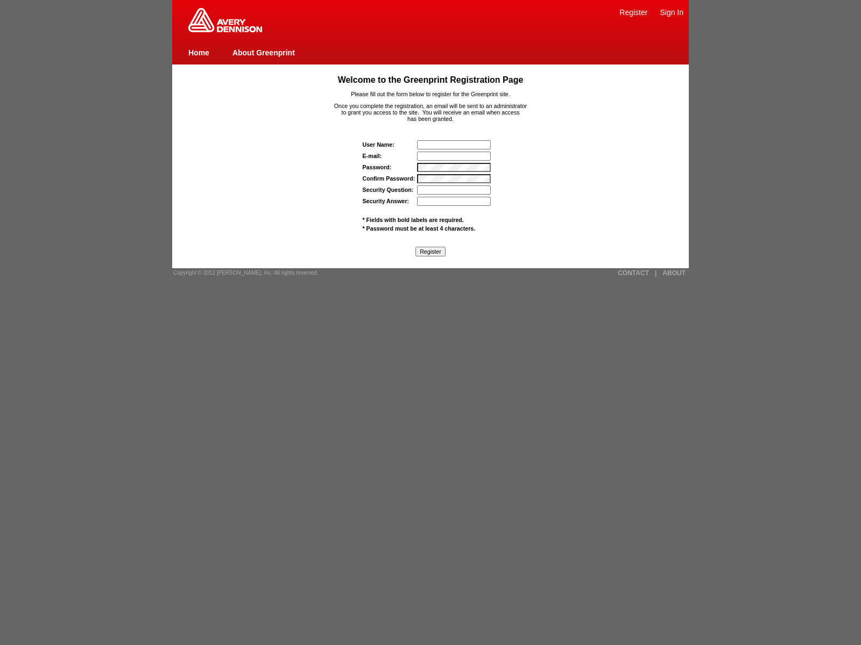 Image resolution: width=861 pixels, height=645 pixels. I want to click on strong: User Name:, so click(378, 145).